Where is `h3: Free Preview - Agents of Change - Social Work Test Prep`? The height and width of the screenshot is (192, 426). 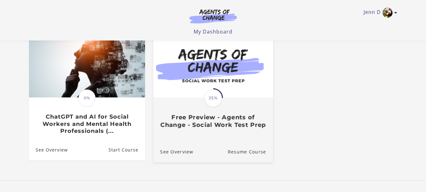
h3: Free Preview - Agents of Change - Social Work Test Prep is located at coordinates (213, 121).